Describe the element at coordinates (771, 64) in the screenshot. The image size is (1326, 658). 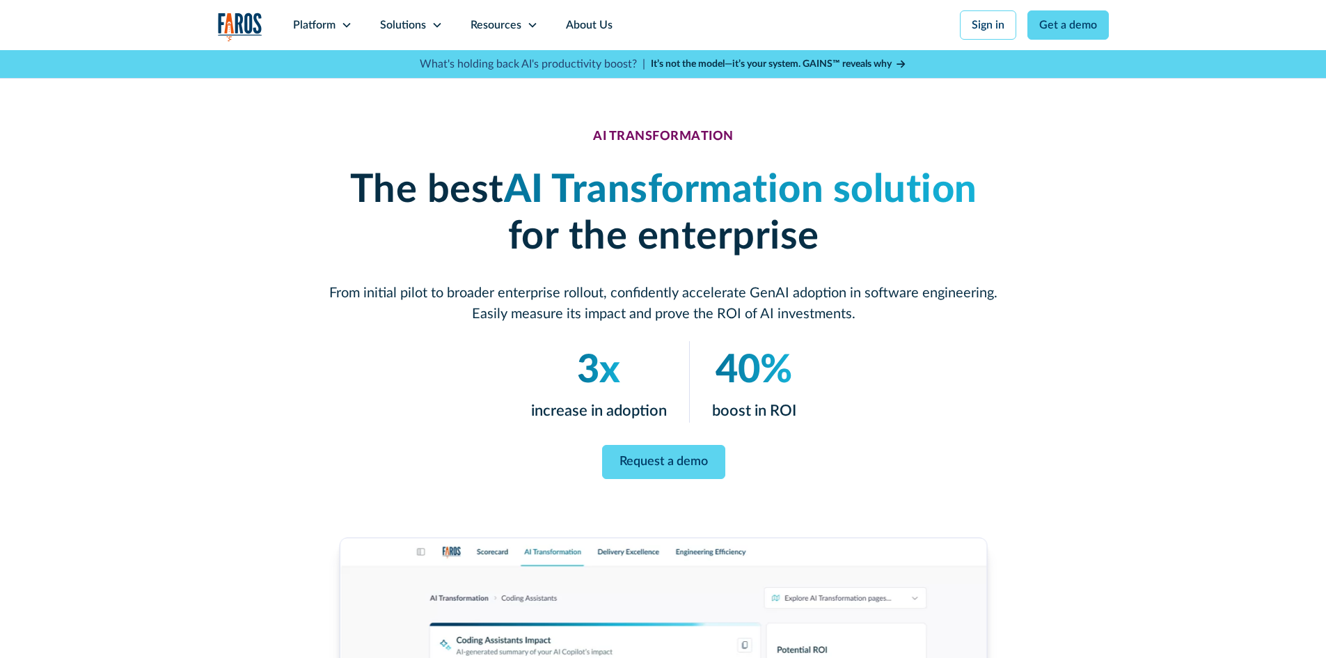
I see `strong: It’s not the model—it’s your system. GAINS™ reveals why` at that location.